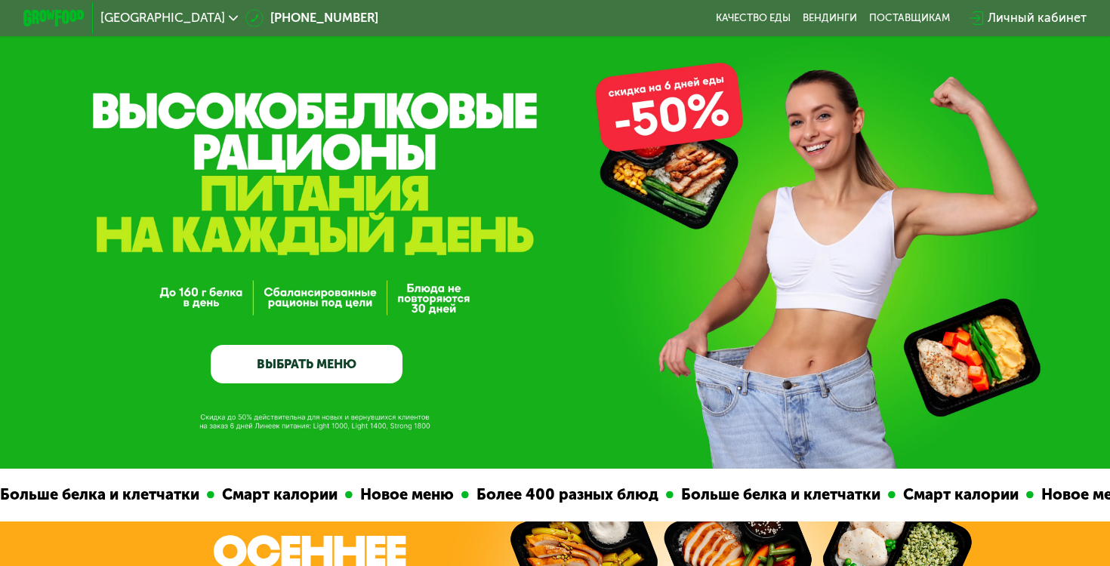 This screenshot has width=1110, height=566. I want to click on div: Новое меню, so click(406, 495).